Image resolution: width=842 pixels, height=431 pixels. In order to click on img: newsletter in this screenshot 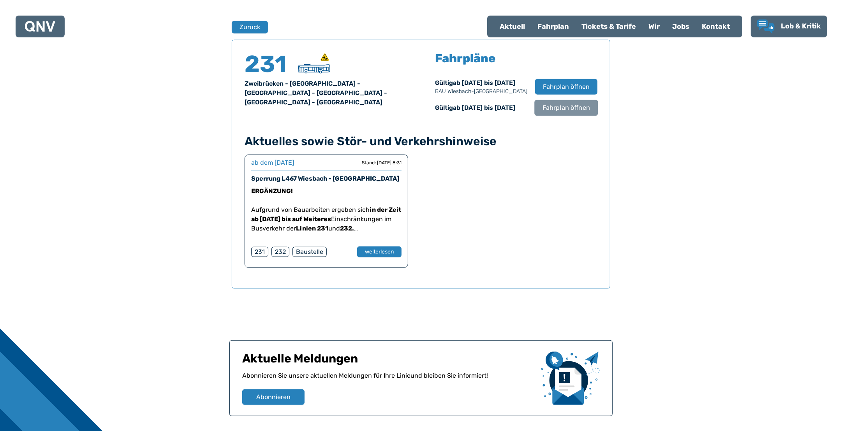, I will do `click(571, 378)`.